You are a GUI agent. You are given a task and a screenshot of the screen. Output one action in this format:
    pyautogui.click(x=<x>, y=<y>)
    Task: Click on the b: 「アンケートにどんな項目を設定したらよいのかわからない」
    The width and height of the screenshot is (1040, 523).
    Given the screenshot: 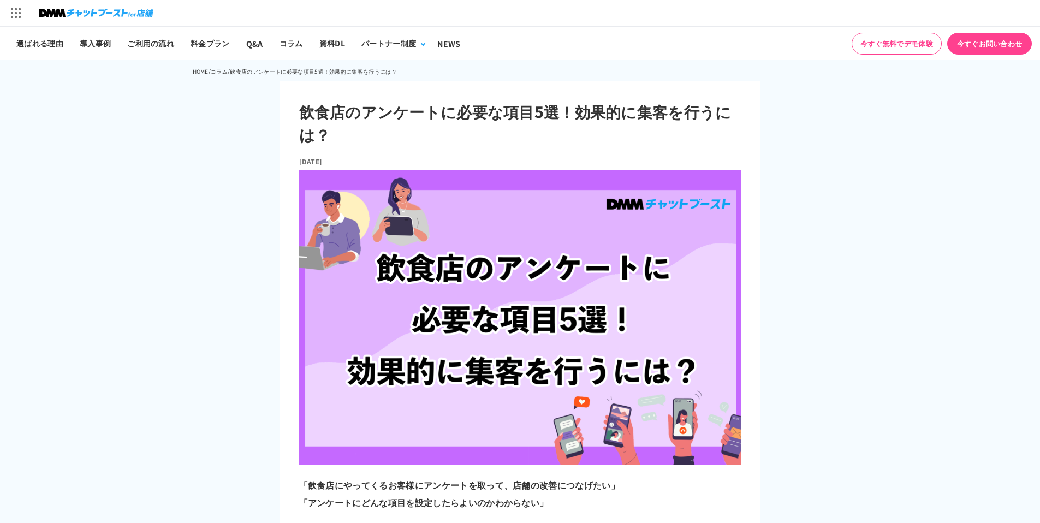 What is the action you would take?
    pyautogui.click(x=423, y=502)
    